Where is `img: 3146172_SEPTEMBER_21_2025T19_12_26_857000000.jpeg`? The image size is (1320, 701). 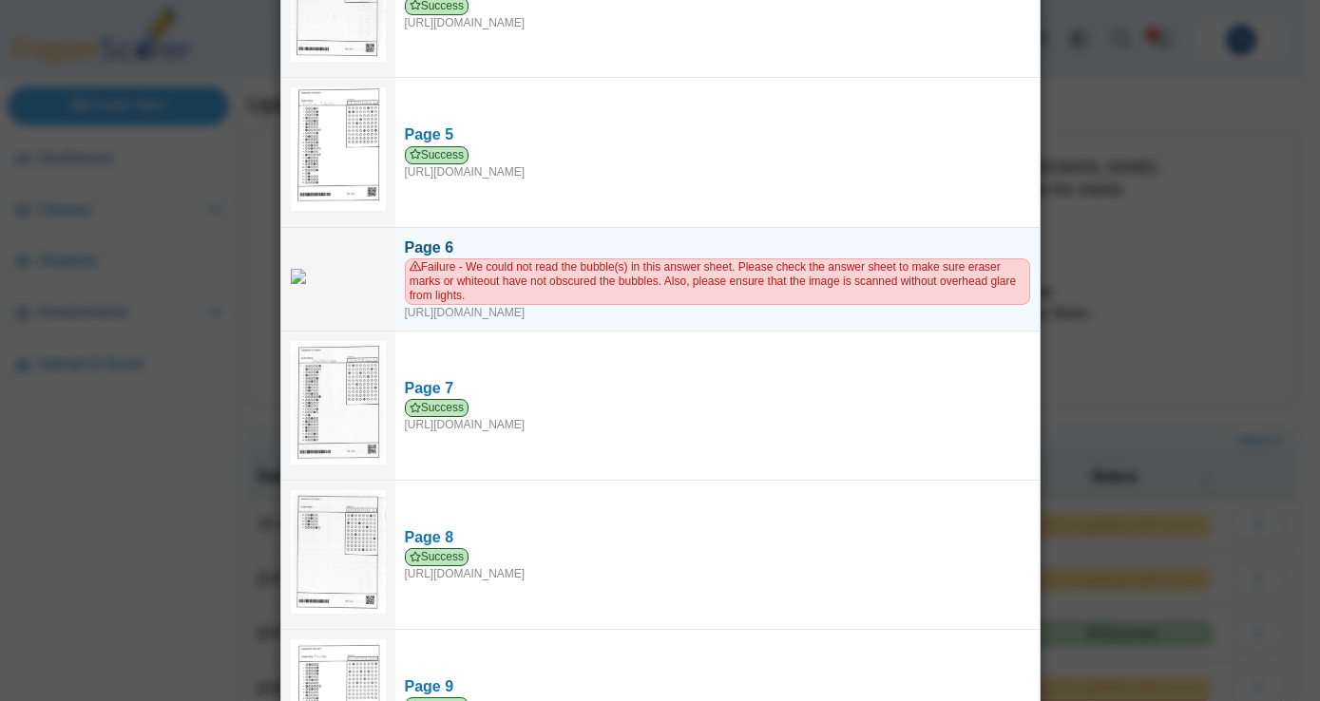
img: 3146172_SEPTEMBER_21_2025T19_12_26_857000000.jpeg is located at coordinates (338, 552).